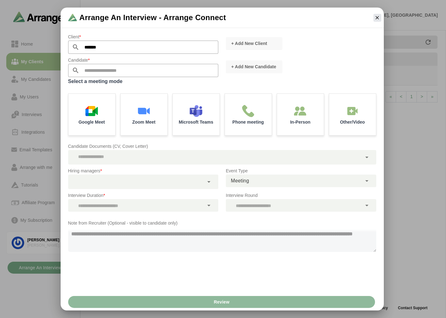 Image resolution: width=446 pixels, height=318 pixels. I want to click on p: In-Person, so click(301, 122).